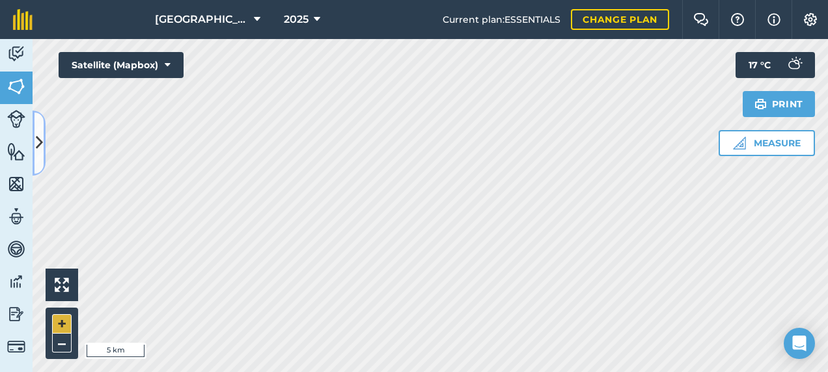  Describe the element at coordinates (774, 20) in the screenshot. I see `img: svg+xml;base64,PHN2ZyB4bWxucz0iaHR0cDovL3d3dy53My5vcmcvMjAwMC9zdmciIHdpZHRoPSIxNyIgaGVpZ2h0PSIxNy...` at that location.